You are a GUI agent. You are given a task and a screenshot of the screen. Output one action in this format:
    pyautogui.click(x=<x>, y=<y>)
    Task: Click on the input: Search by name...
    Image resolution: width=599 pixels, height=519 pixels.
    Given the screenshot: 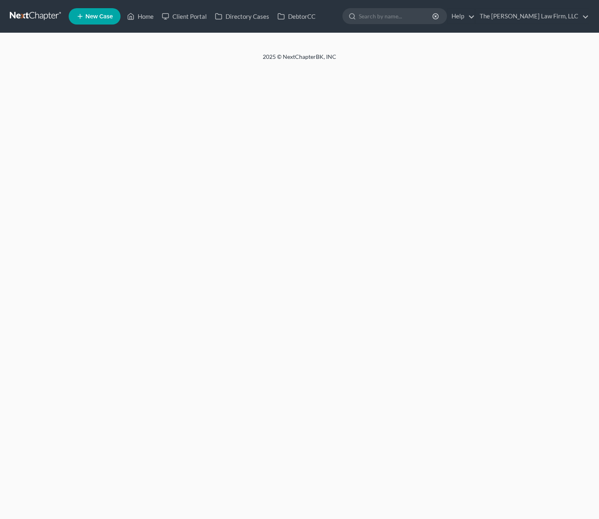 What is the action you would take?
    pyautogui.click(x=396, y=16)
    